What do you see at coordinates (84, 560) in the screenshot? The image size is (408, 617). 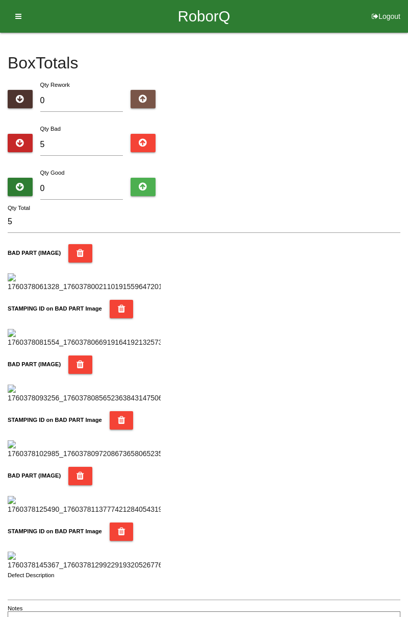 I see `img: 1760378145367_17603781299229193205267769437979.jpg` at bounding box center [84, 560].